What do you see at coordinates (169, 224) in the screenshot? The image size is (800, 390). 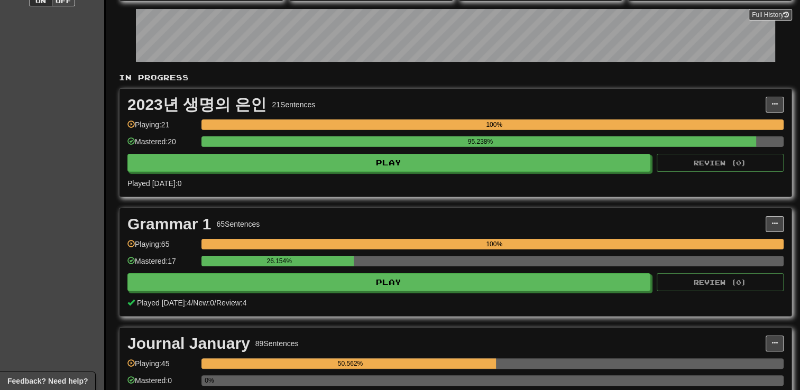 I see `div: Grammar 1` at bounding box center [169, 224].